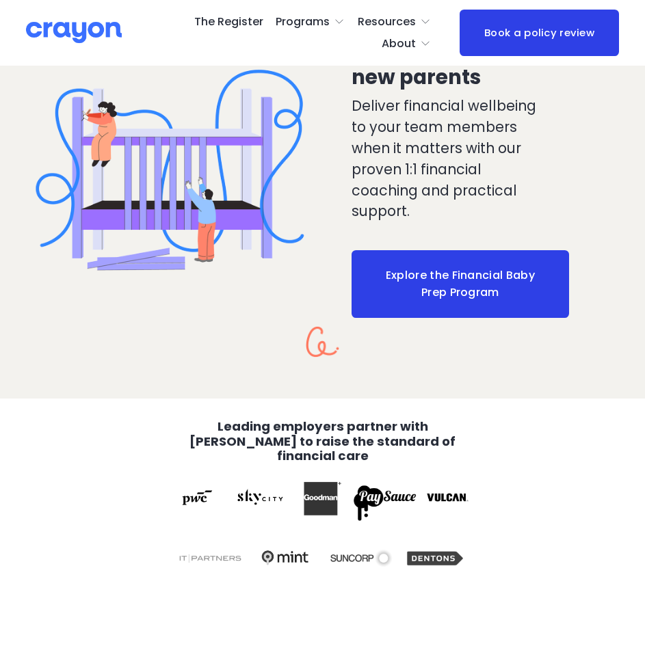 The image size is (645, 646). What do you see at coordinates (399, 44) in the screenshot?
I see `span: About` at bounding box center [399, 44].